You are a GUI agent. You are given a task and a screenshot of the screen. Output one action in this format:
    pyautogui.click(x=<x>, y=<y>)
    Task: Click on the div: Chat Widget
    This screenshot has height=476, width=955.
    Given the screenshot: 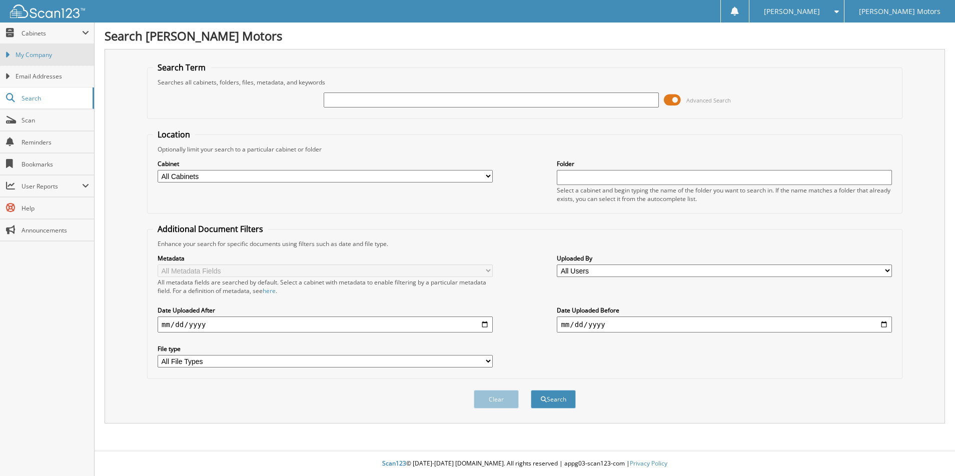 What is the action you would take?
    pyautogui.click(x=930, y=452)
    